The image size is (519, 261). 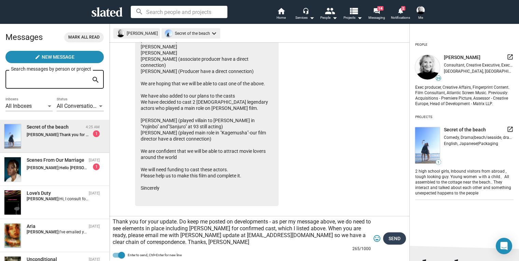 I want to click on mat-icon: tag_faces, so click(x=377, y=239).